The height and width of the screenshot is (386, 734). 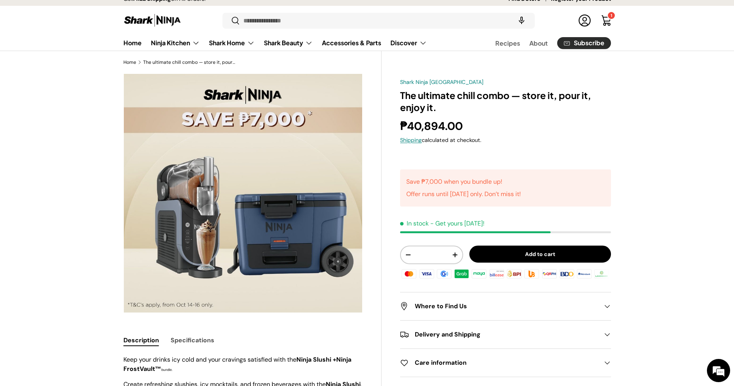 I want to click on nav: Primary, so click(x=275, y=43).